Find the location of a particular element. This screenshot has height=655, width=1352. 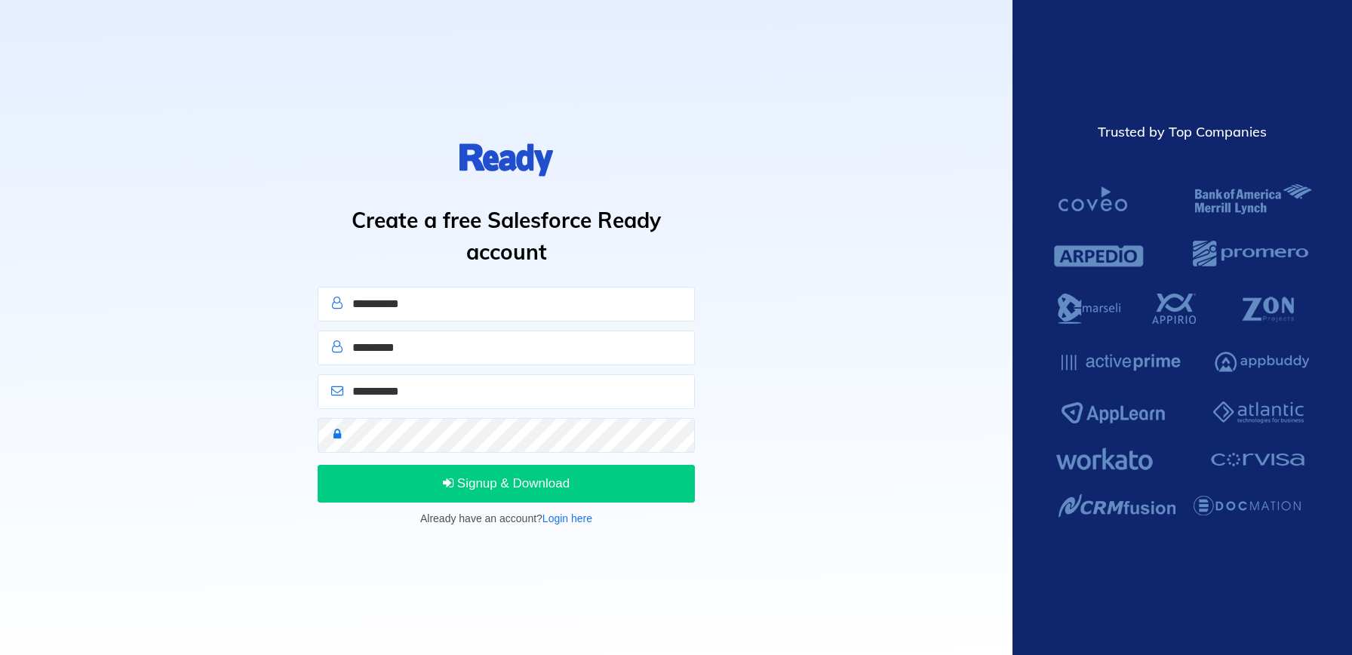

a: Login here is located at coordinates (567, 518).